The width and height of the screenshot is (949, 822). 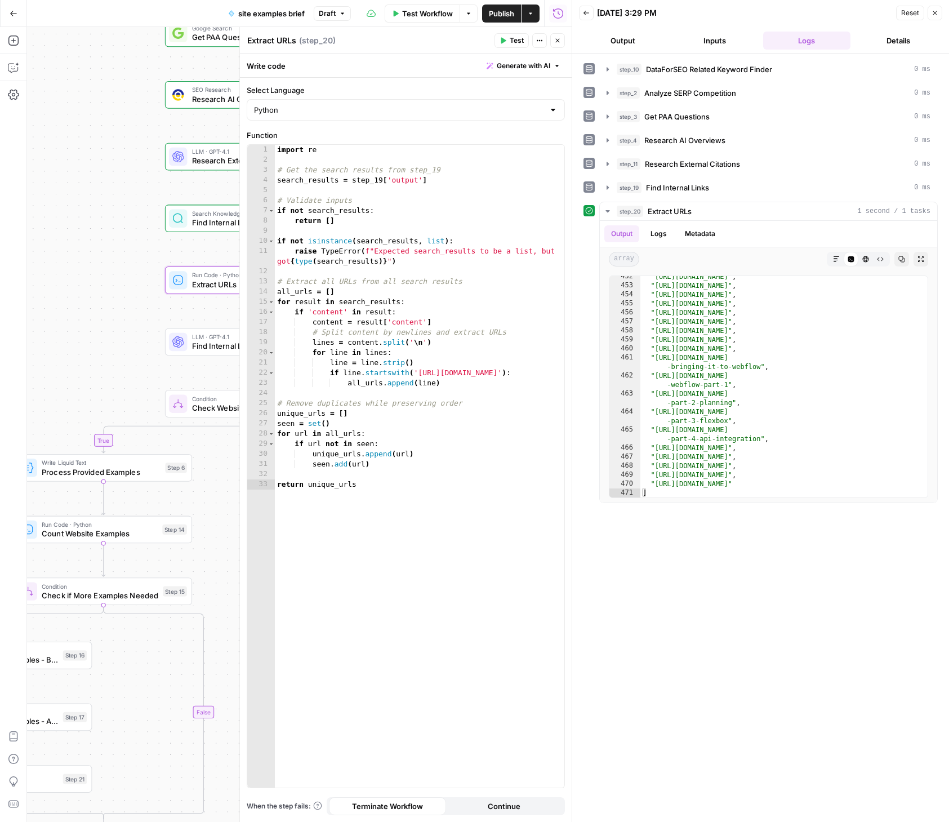 What do you see at coordinates (807, 41) in the screenshot?
I see `button: Logs` at bounding box center [807, 41].